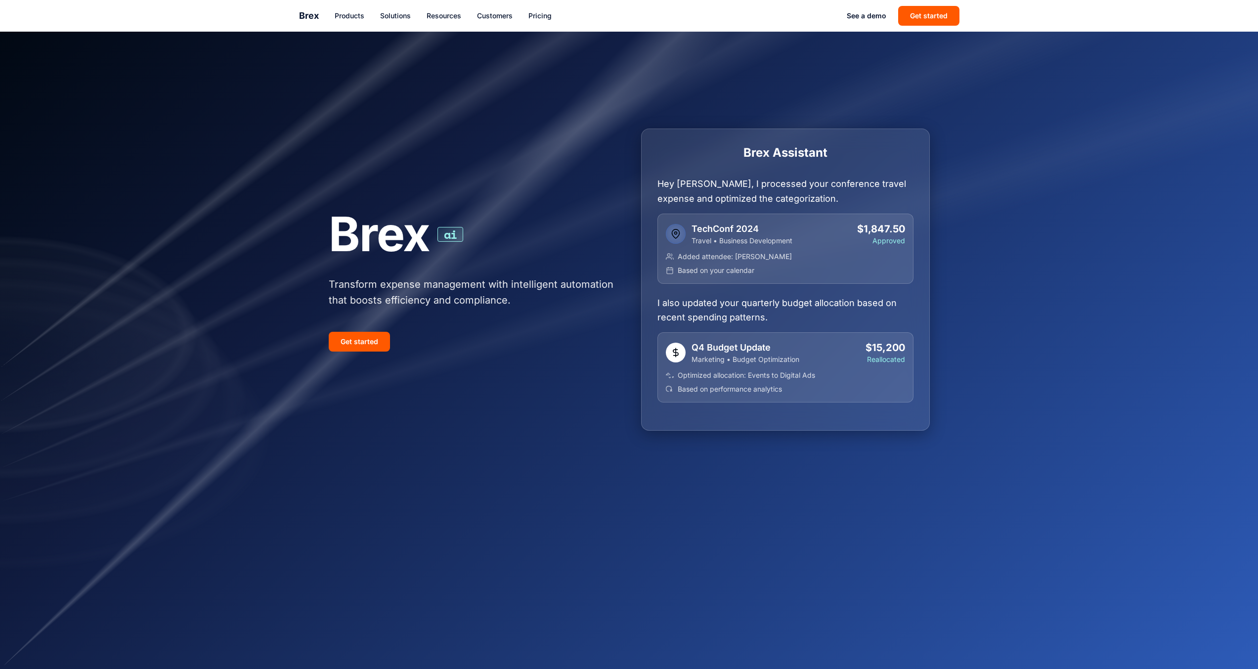 The image size is (1258, 669). Describe the element at coordinates (746, 359) in the screenshot. I see `p: Marketing • Budget Optimization` at that location.